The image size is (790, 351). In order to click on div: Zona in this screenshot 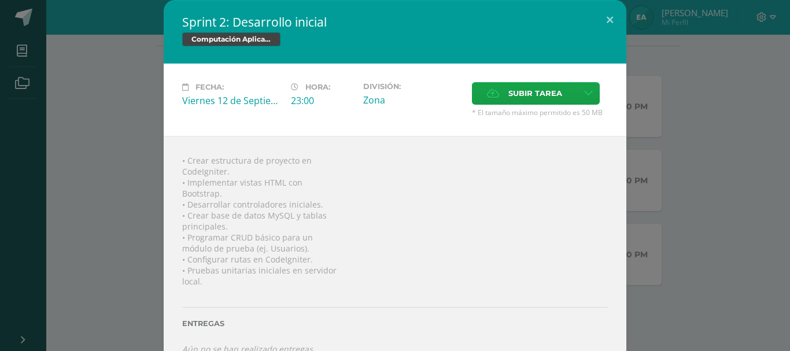, I will do `click(413, 100)`.